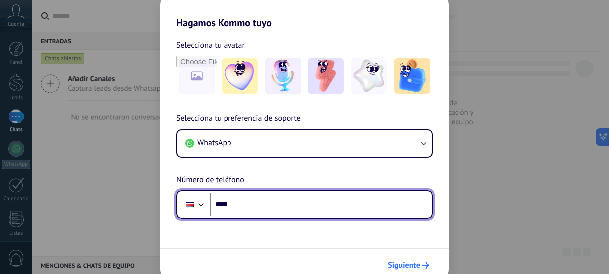 The width and height of the screenshot is (609, 274). I want to click on span: Número de teléfono, so click(210, 180).